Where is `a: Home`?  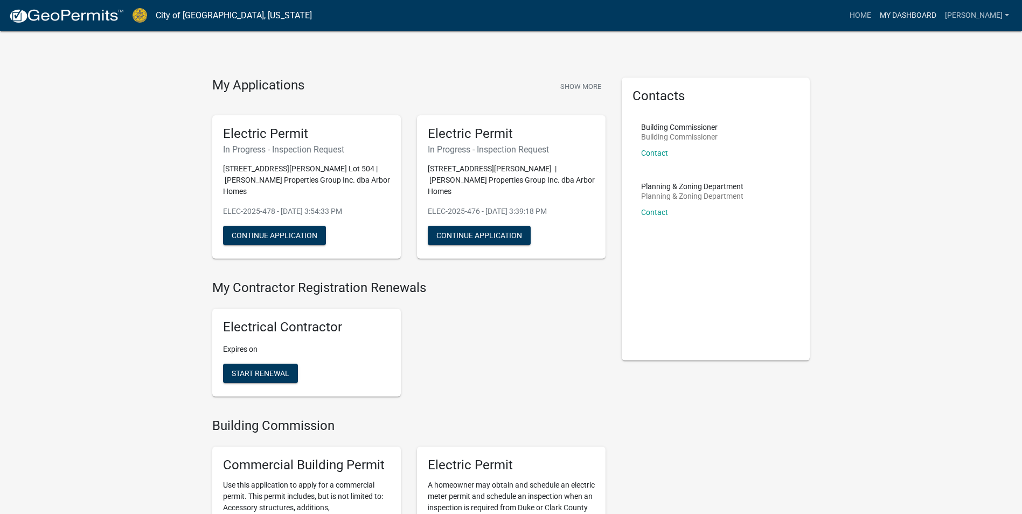 a: Home is located at coordinates (861, 16).